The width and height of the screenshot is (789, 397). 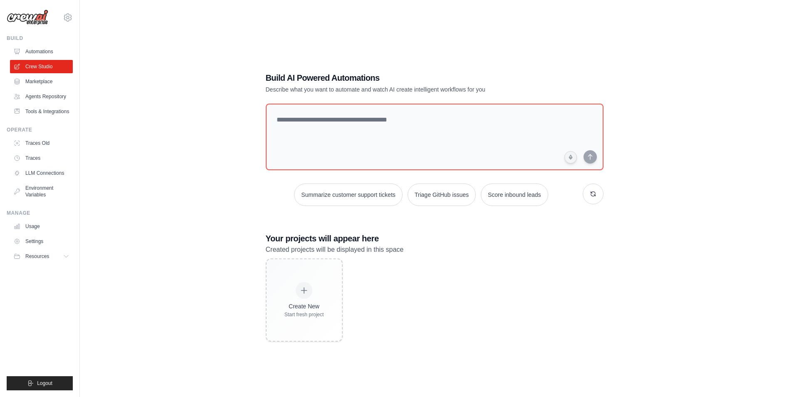 What do you see at coordinates (571, 157) in the screenshot?
I see `button: Click to speak your automation idea` at bounding box center [571, 157].